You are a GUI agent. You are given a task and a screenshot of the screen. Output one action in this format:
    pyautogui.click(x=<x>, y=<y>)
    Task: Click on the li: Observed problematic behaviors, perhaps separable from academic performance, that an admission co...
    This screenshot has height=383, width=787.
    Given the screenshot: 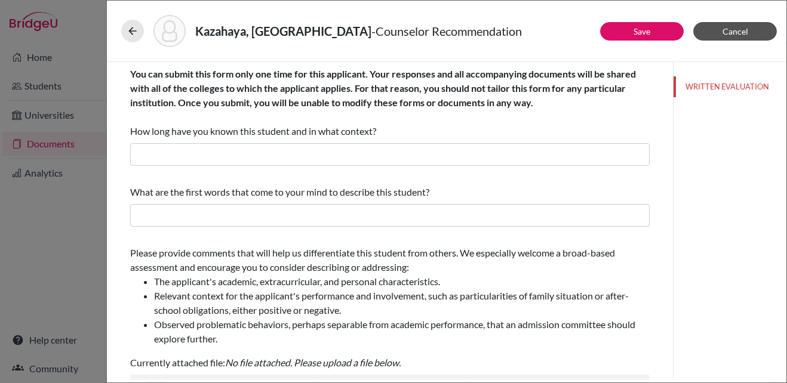 What is the action you would take?
    pyautogui.click(x=402, y=332)
    